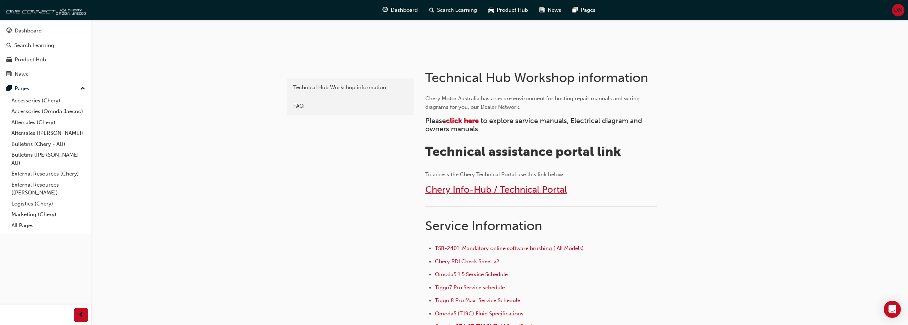 This screenshot has height=325, width=908. Describe the element at coordinates (554, 10) in the screenshot. I see `span: News` at that location.